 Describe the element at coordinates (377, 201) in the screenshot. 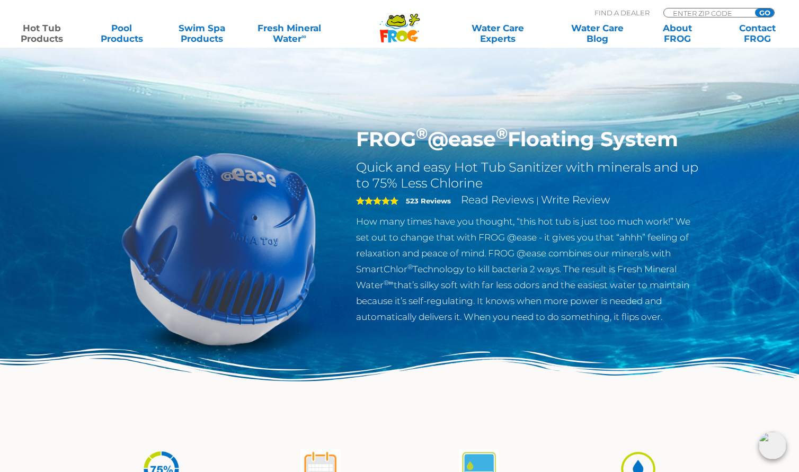

I see `span: 5` at that location.